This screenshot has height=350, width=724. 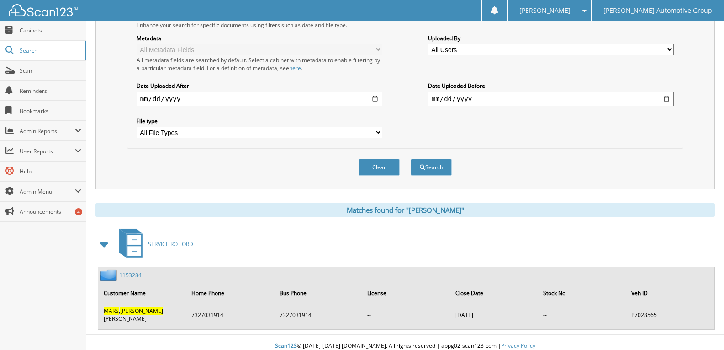 I want to click on span: Admin Reports, so click(x=47, y=131).